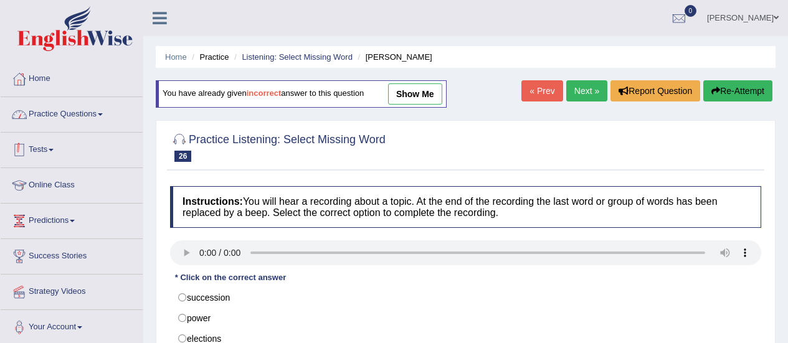 Image resolution: width=788 pixels, height=343 pixels. What do you see at coordinates (72, 255) in the screenshot?
I see `a: Success Stories` at bounding box center [72, 255].